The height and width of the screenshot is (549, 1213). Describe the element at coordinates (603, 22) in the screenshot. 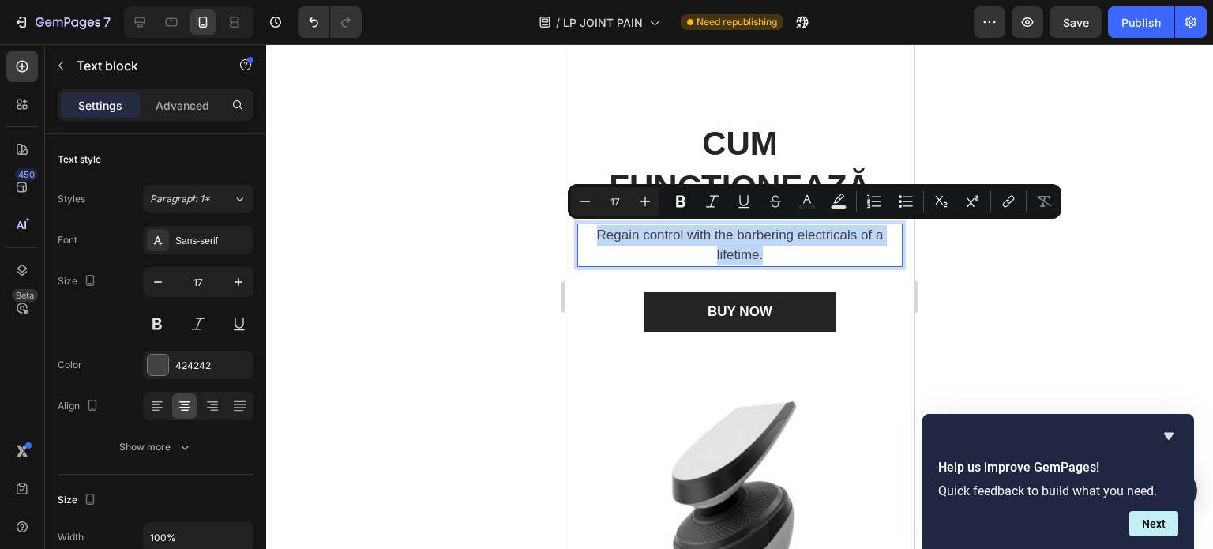

I see `span: LP JOINT PAIN` at that location.